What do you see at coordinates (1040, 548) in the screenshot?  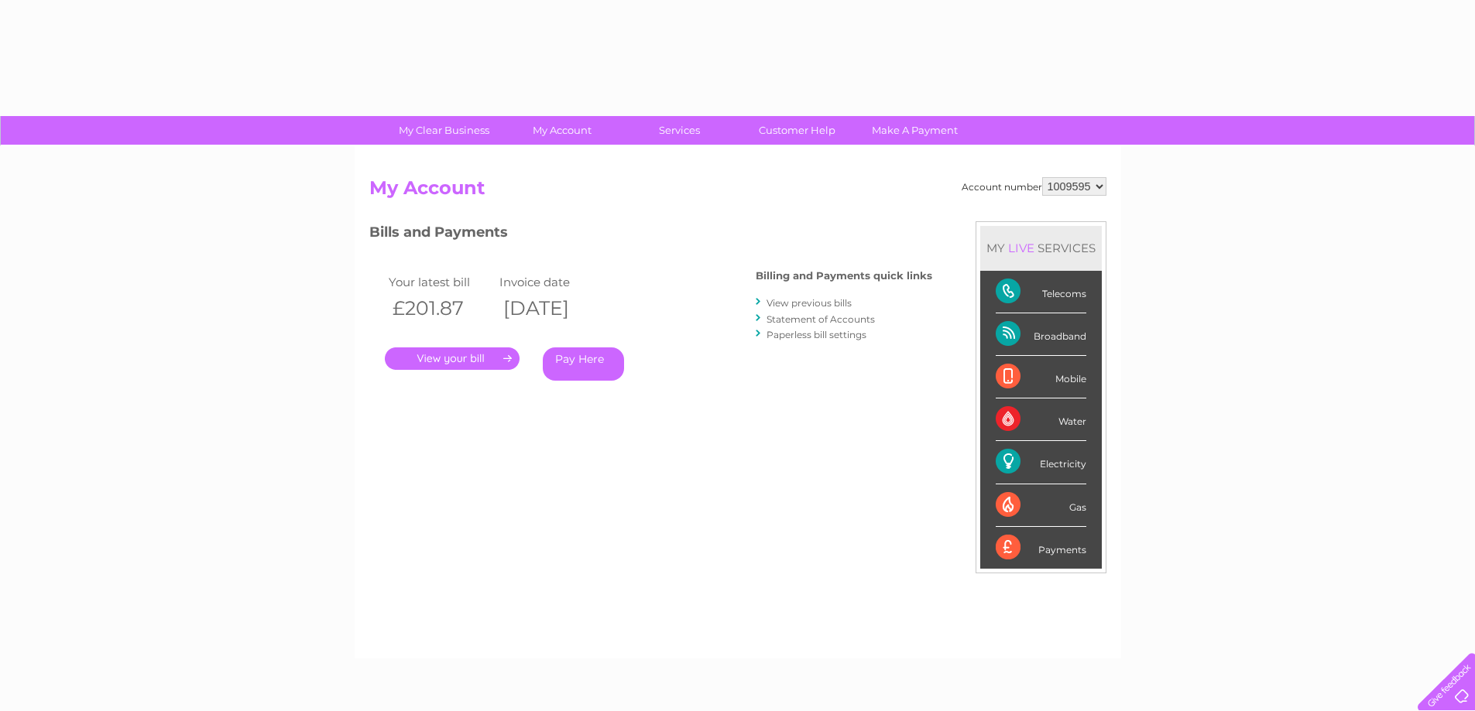 I see `div: Payments` at bounding box center [1040, 548].